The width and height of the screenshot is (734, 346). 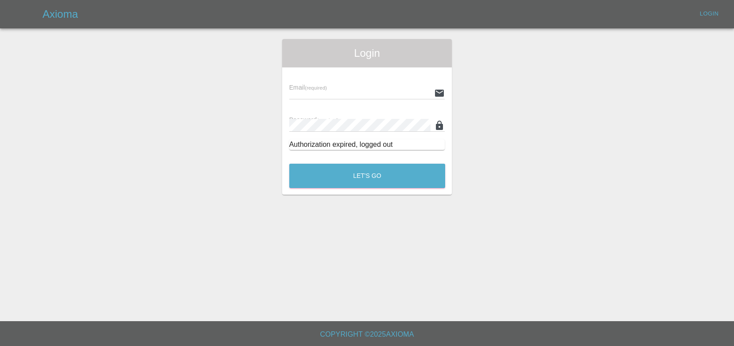 What do you see at coordinates (367, 144) in the screenshot?
I see `div: Authorization expired, logged out` at bounding box center [367, 144].